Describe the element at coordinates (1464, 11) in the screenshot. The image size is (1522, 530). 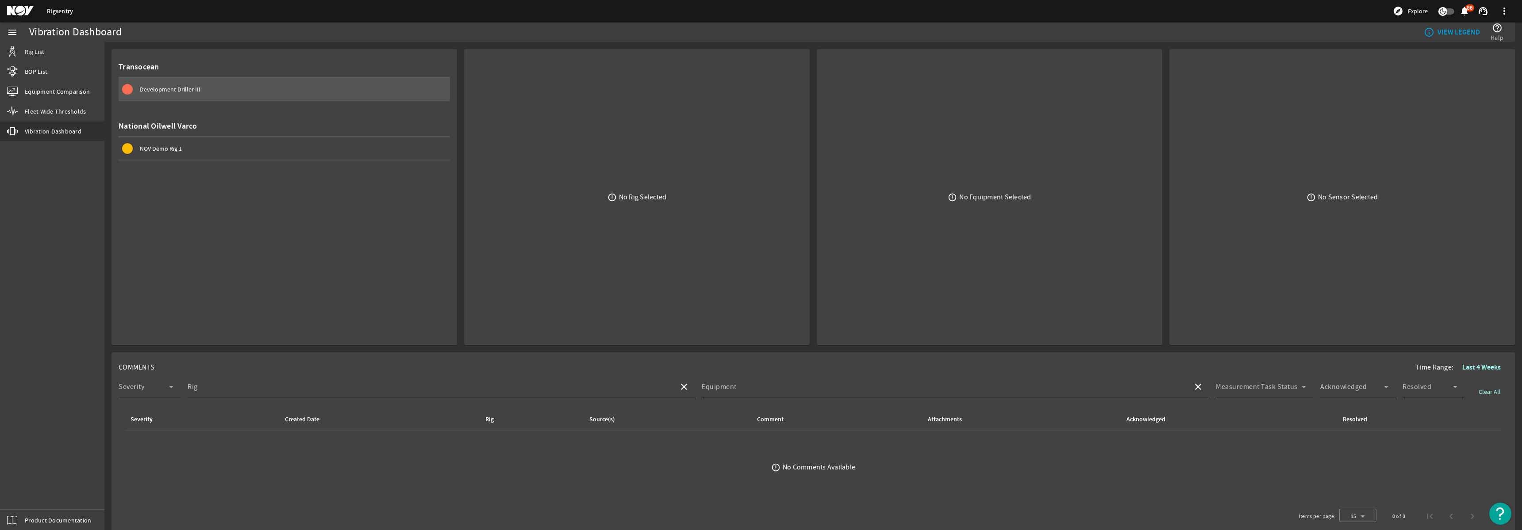
I see `button: 86` at that location.